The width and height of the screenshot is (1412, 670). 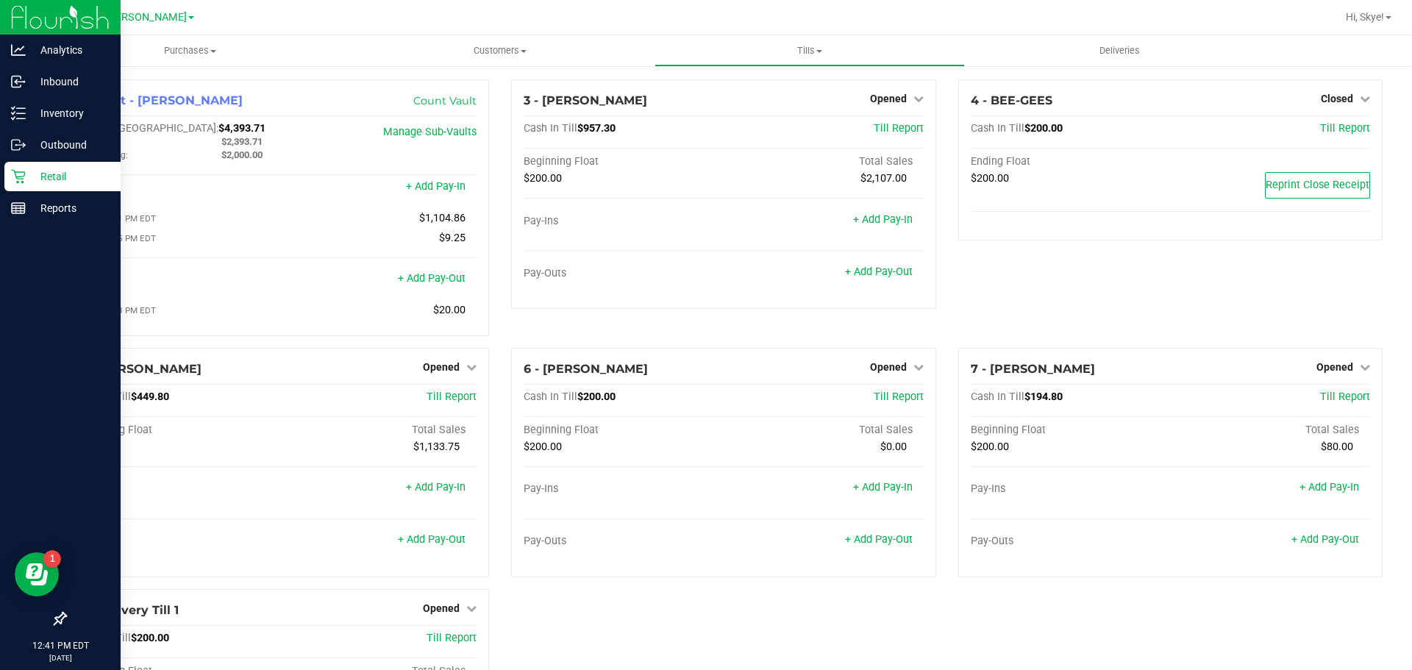 I want to click on p: Outbound, so click(x=70, y=145).